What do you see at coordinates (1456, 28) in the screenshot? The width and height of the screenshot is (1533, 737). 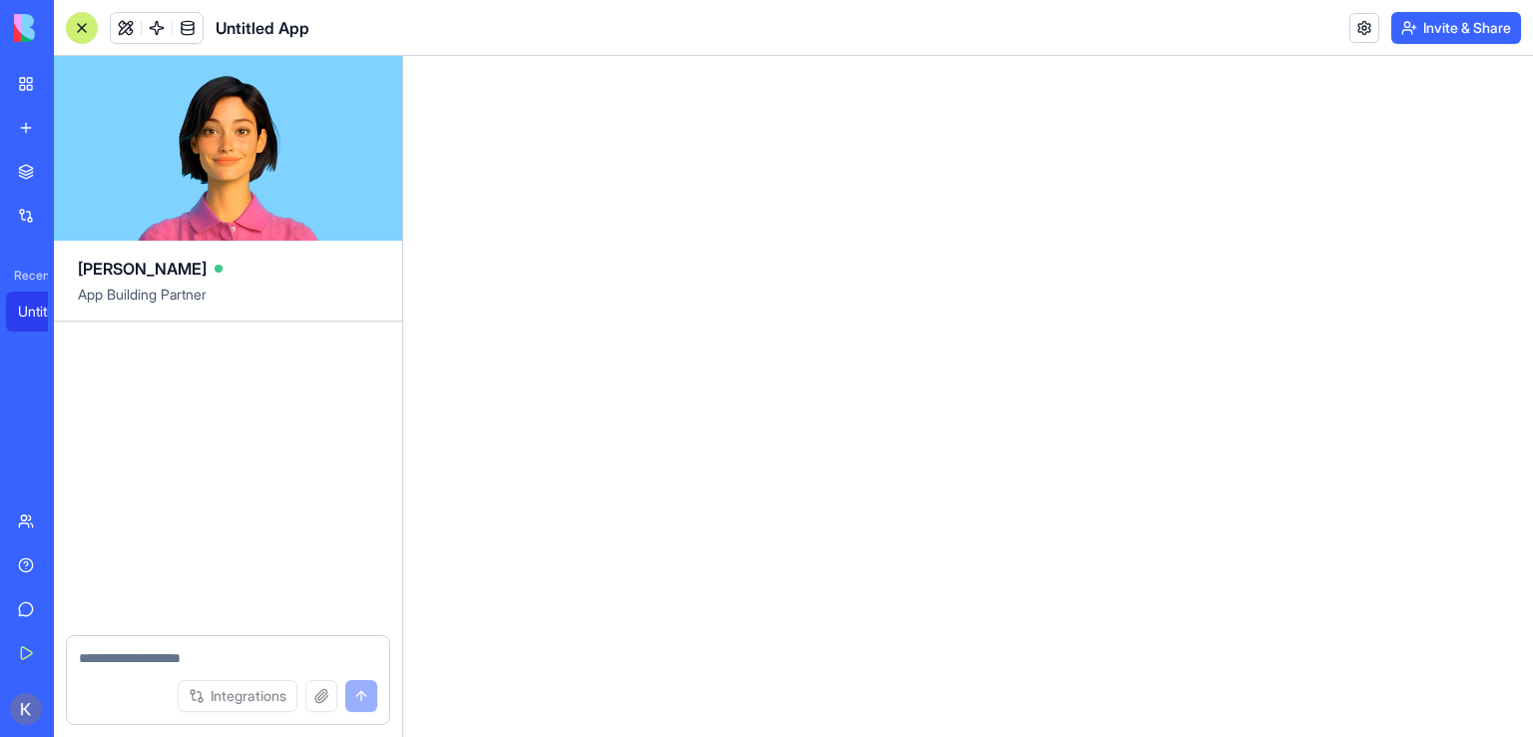 I see `button: Invite & Share` at bounding box center [1456, 28].